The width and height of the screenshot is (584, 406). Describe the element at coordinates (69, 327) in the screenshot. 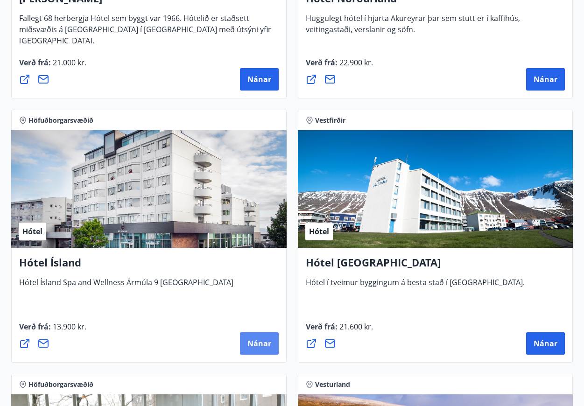

I see `span: 13.900 kr.` at that location.